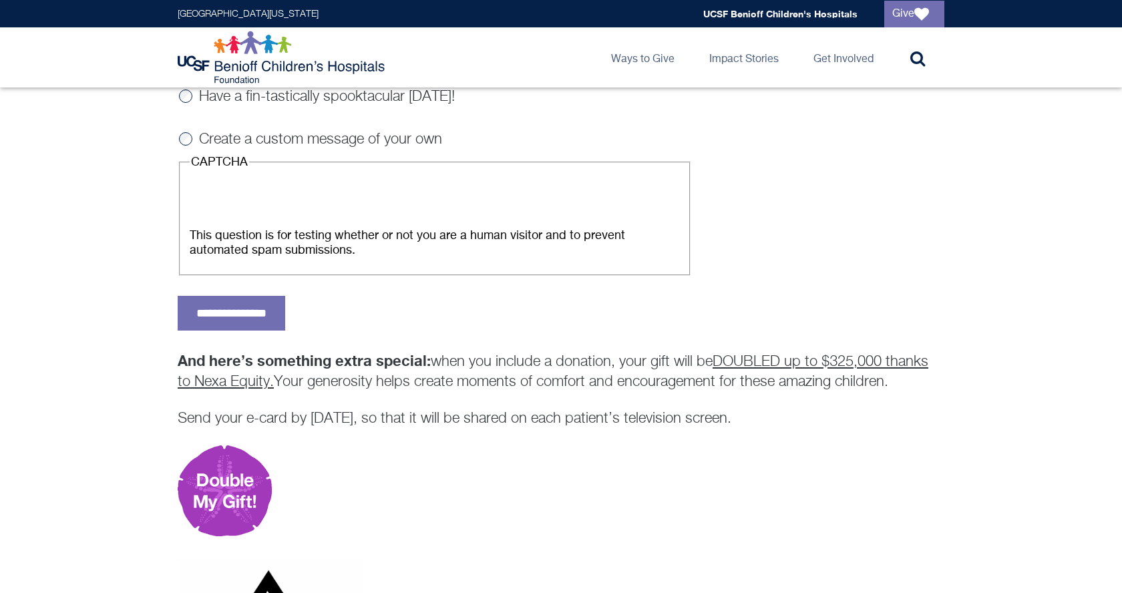 This screenshot has width=1122, height=593. I want to click on a: Make a gift, so click(224, 533).